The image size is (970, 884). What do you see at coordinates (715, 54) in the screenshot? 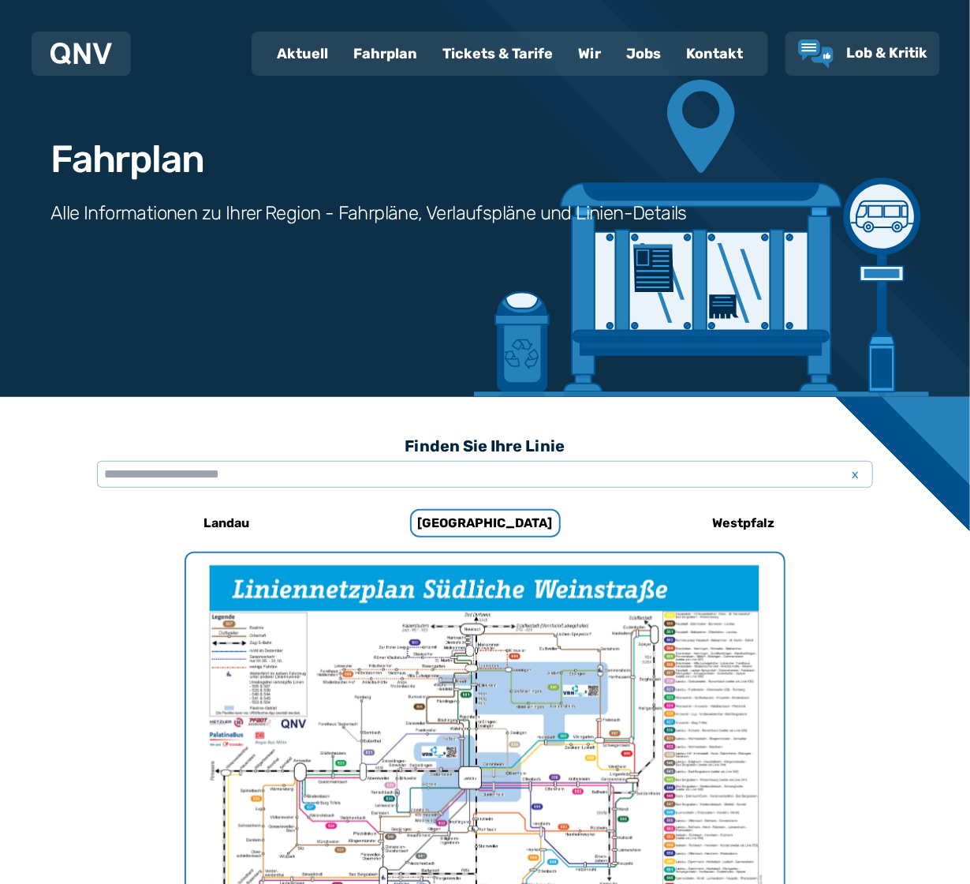
I see `a: Kontakt` at bounding box center [715, 54].